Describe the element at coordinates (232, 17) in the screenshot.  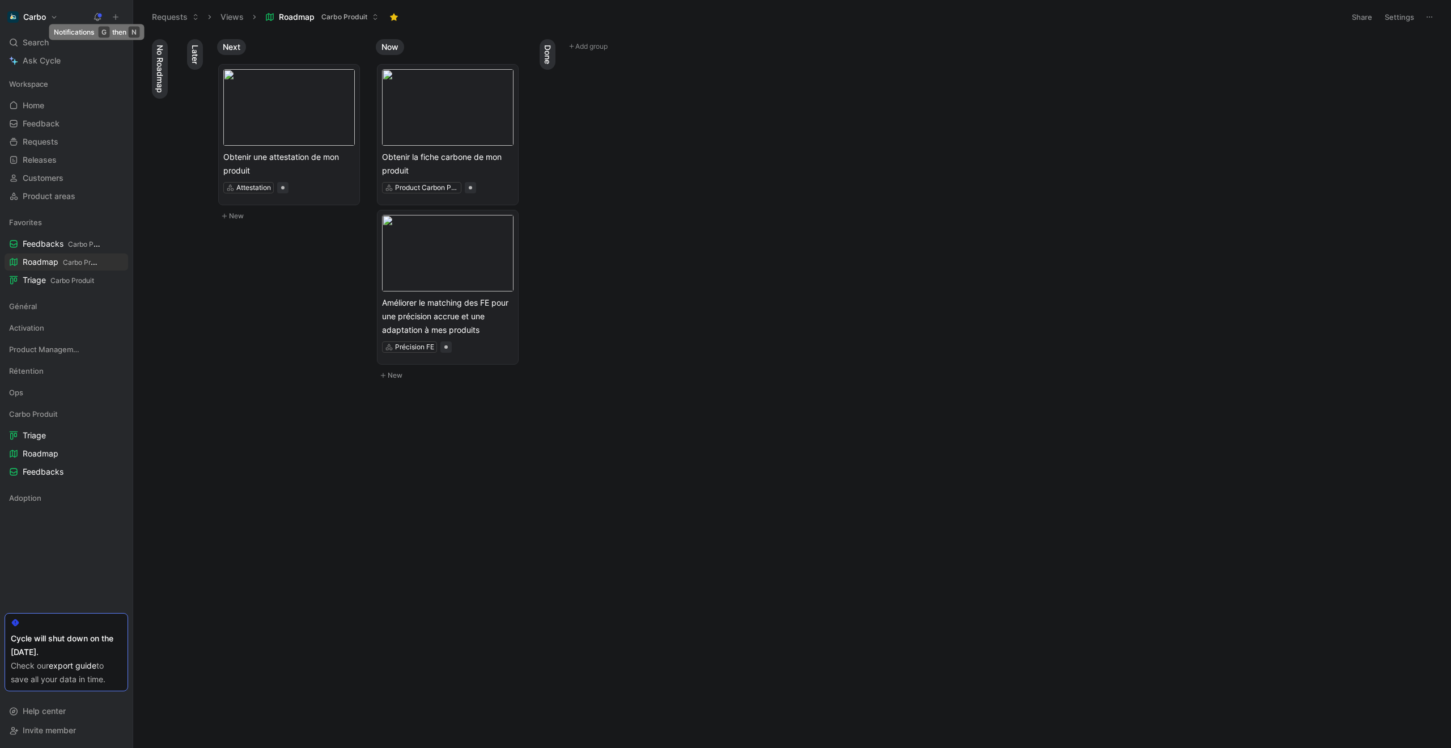
I see `button: Views` at that location.